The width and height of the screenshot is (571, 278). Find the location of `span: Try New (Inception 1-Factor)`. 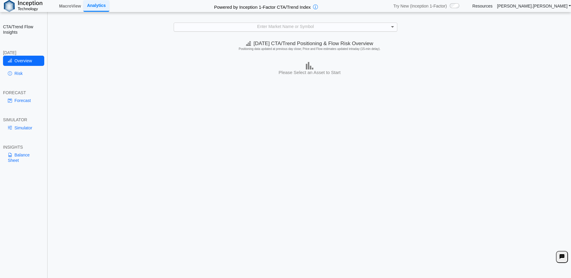

span: Try New (Inception 1-Factor) is located at coordinates (420, 6).